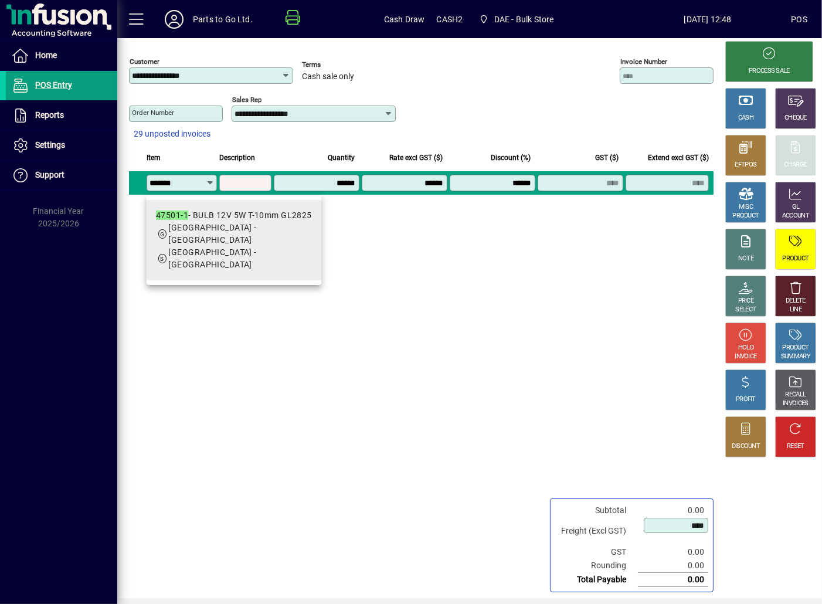 This screenshot has height=604, width=822. What do you see at coordinates (237, 158) in the screenshot?
I see `span: Description` at bounding box center [237, 158].